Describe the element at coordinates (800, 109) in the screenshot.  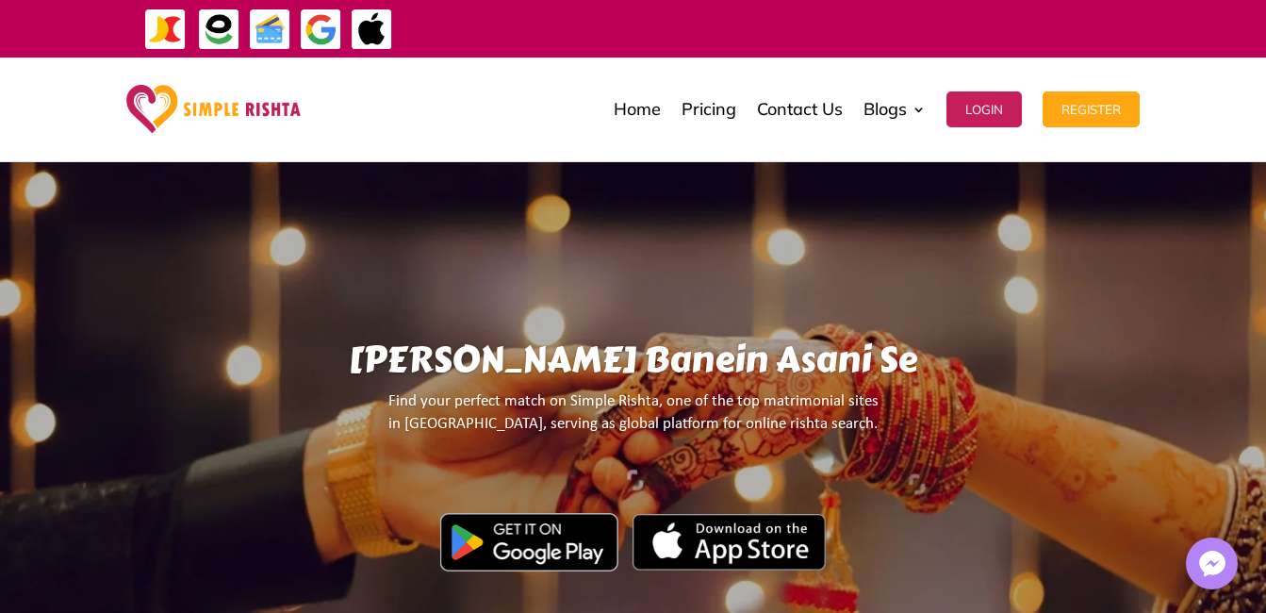
I see `a: Contact Us` at that location.